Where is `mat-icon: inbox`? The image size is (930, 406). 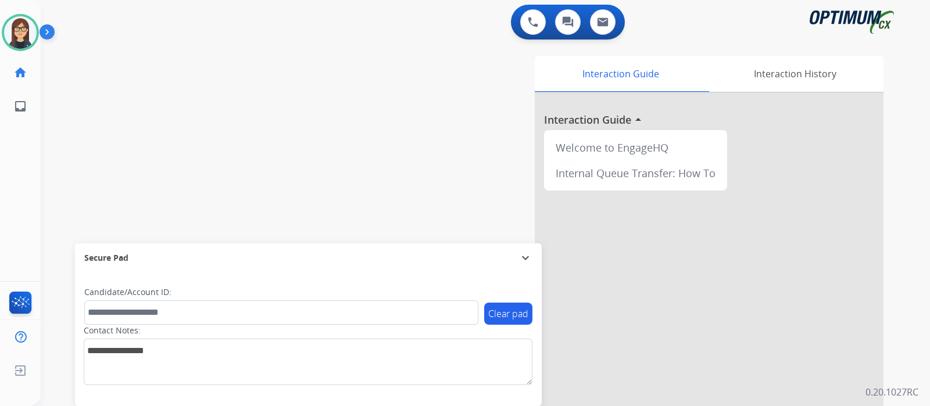 mat-icon: inbox is located at coordinates (20, 106).